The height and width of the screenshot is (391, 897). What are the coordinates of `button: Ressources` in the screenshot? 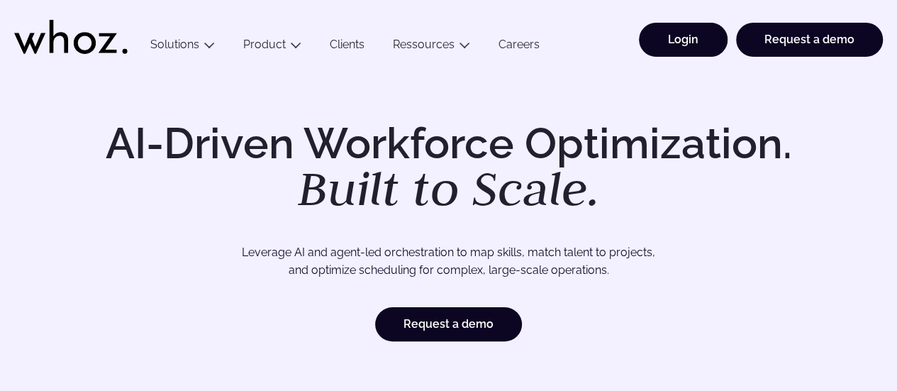 It's located at (431, 47).